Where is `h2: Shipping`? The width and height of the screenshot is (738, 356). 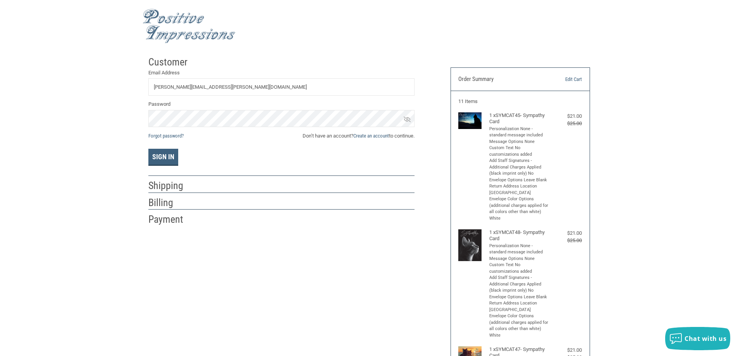 h2: Shipping is located at coordinates (171, 186).